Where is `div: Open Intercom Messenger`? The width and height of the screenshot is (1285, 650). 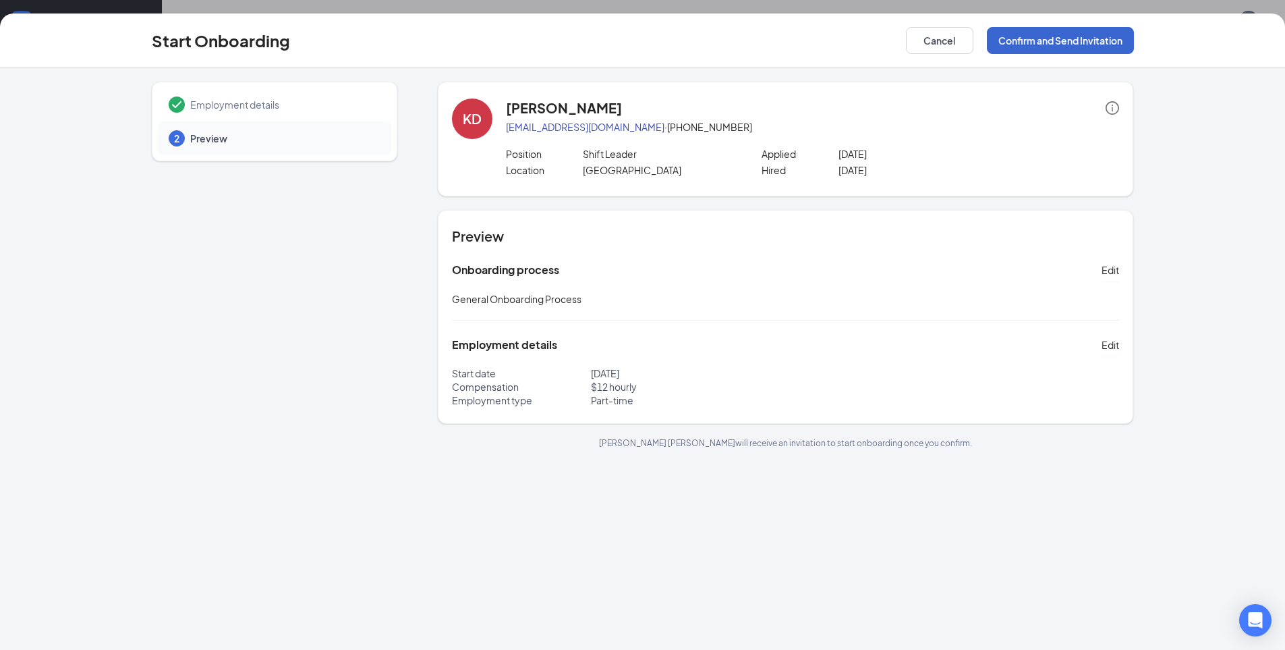 div: Open Intercom Messenger is located at coordinates (1255, 620).